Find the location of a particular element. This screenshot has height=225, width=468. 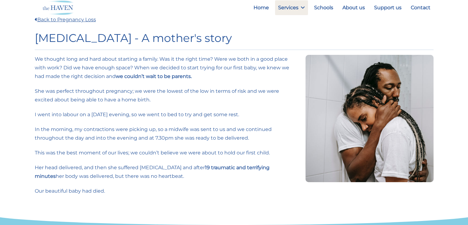

a: Support us is located at coordinates (388, 8).